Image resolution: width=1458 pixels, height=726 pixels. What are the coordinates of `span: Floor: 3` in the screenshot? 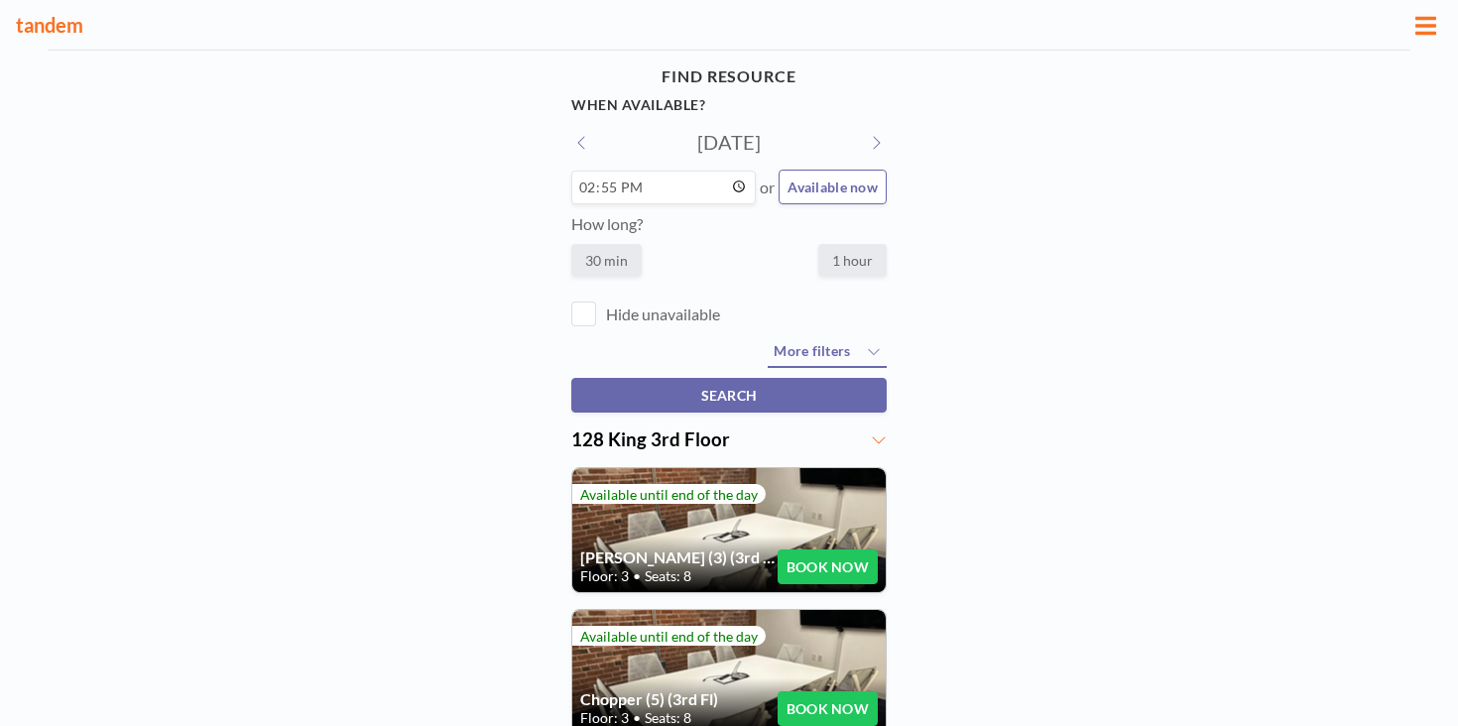 It's located at (604, 576).